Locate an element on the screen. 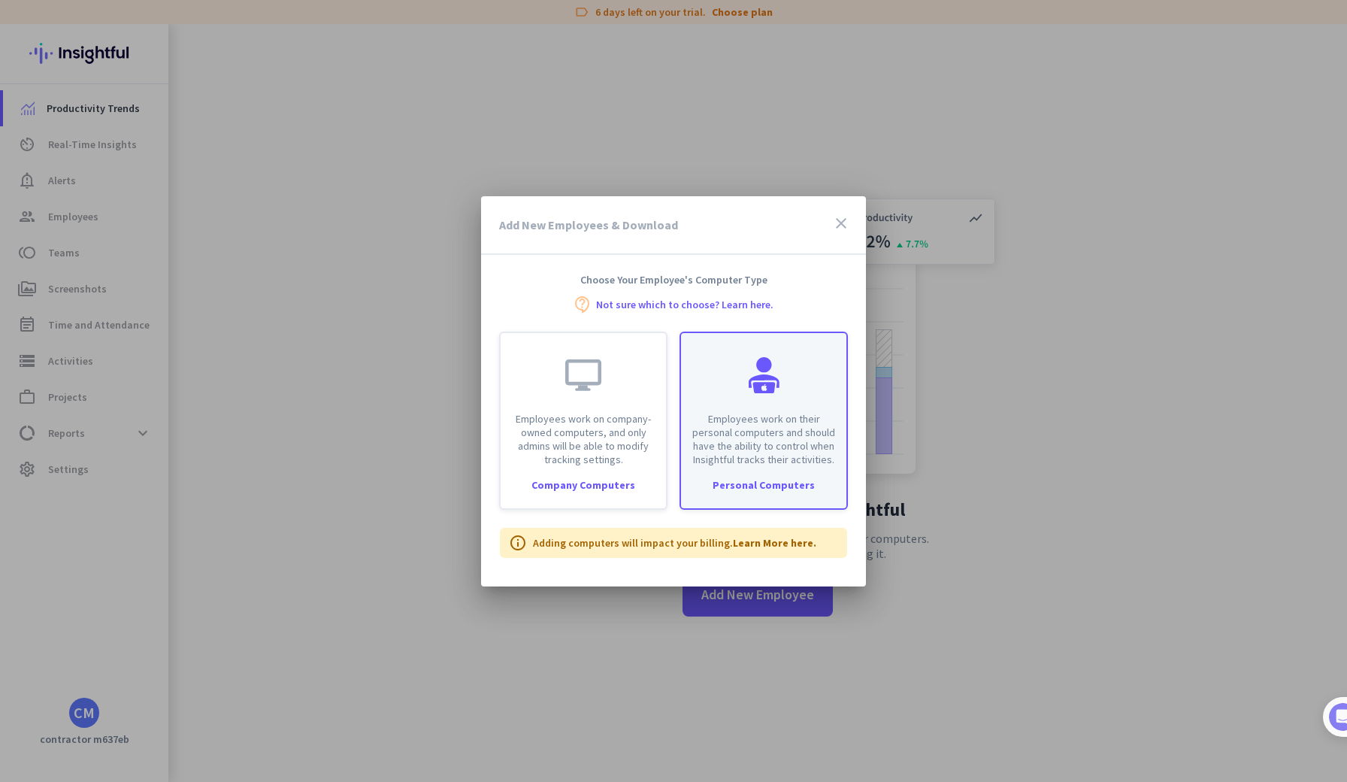 This screenshot has height=782, width=1347. i: contact_support is located at coordinates (582, 304).